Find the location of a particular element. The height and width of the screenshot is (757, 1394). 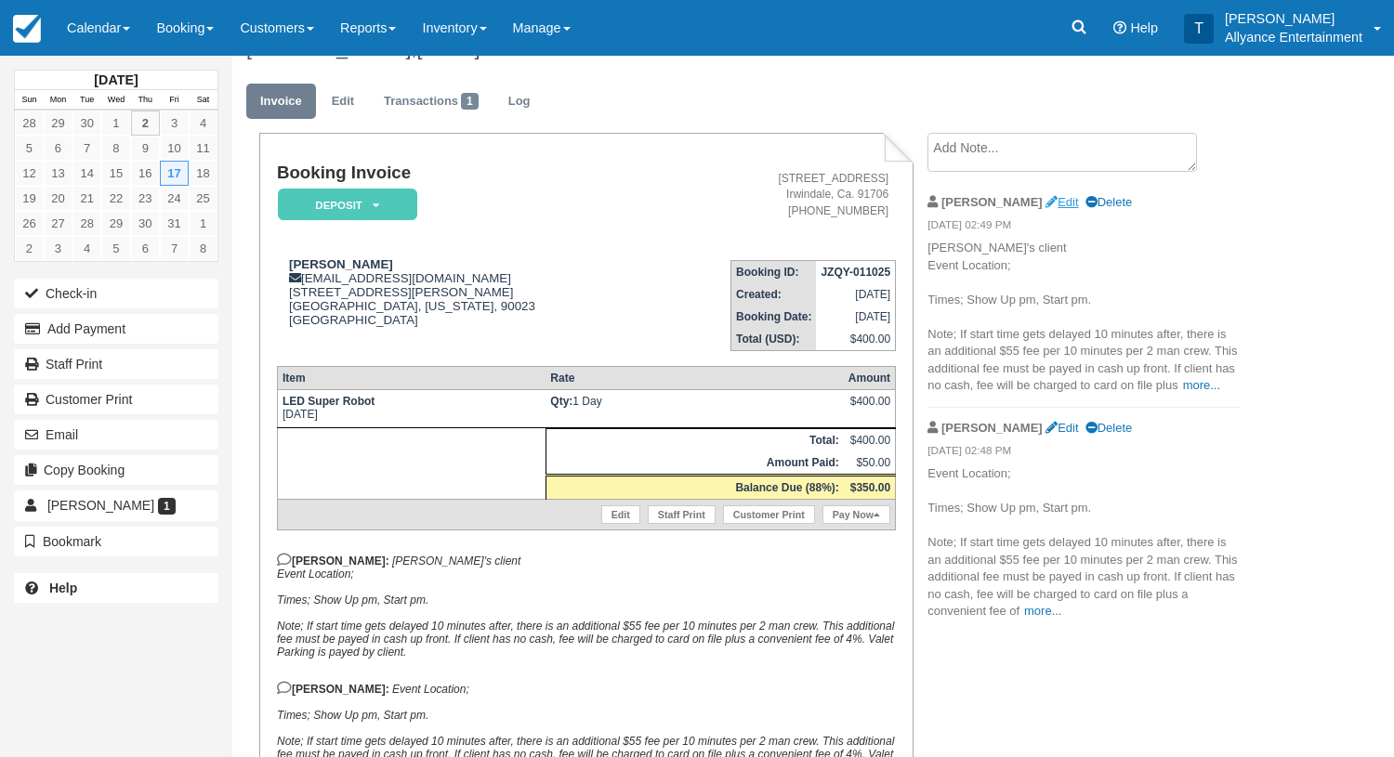

a: 13 is located at coordinates (58, 173).